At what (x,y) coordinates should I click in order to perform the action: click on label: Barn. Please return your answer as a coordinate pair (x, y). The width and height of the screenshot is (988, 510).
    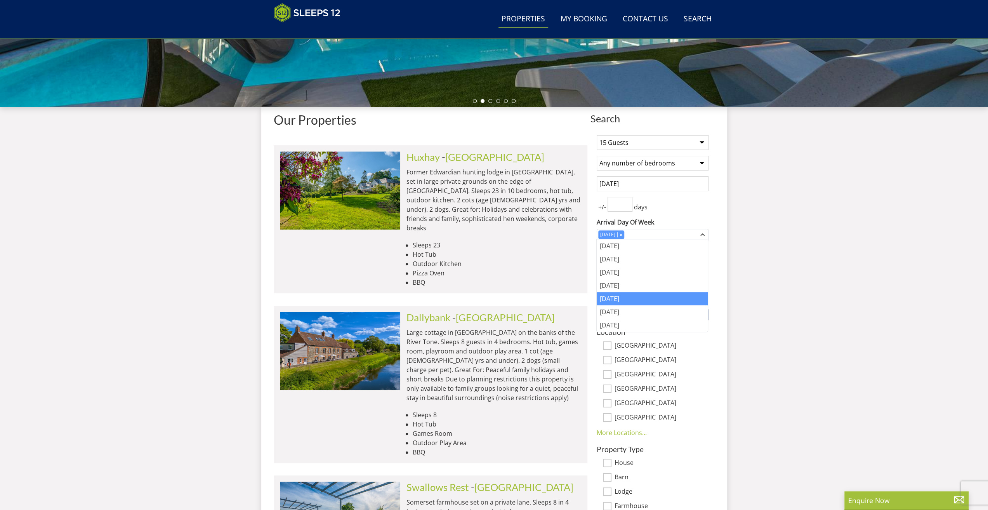
    Looking at the image, I should click on (662, 478).